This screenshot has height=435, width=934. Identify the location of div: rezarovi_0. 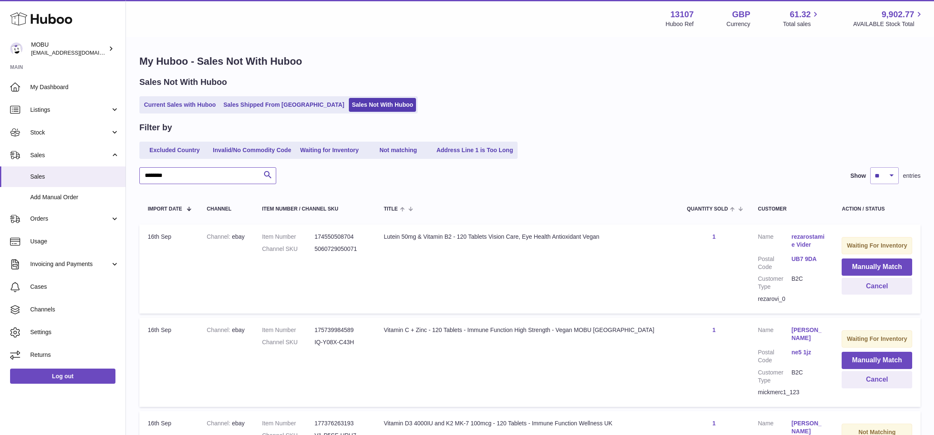
(792, 299).